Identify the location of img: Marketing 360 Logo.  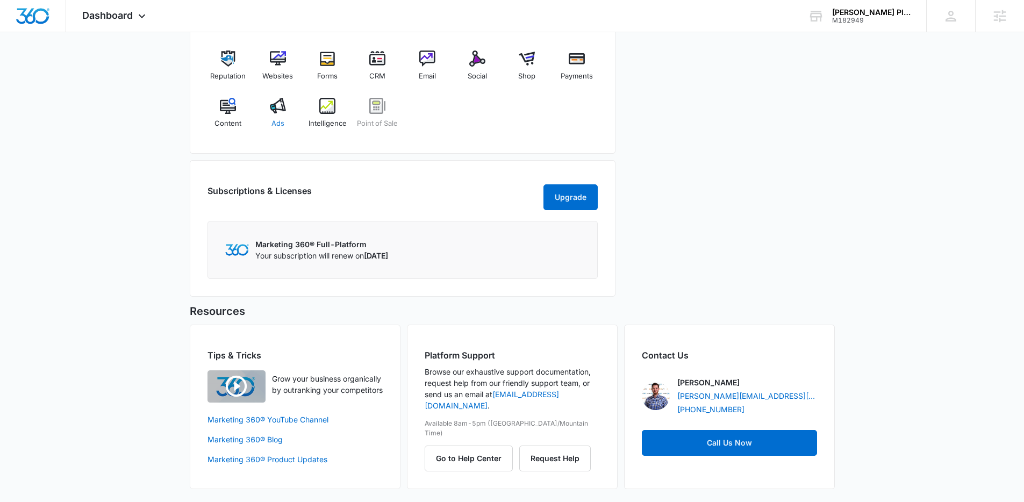
(237, 249).